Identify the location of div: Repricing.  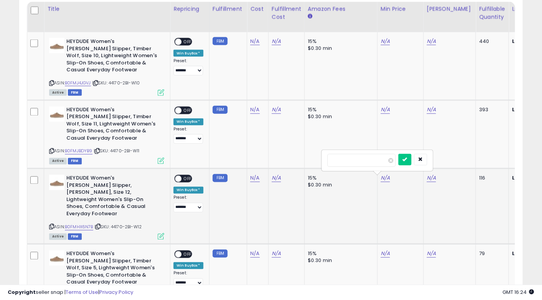
(190, 9).